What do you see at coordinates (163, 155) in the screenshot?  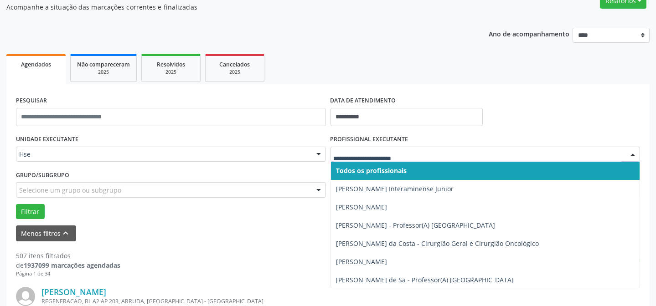 I see `span: Hse` at bounding box center [163, 155].